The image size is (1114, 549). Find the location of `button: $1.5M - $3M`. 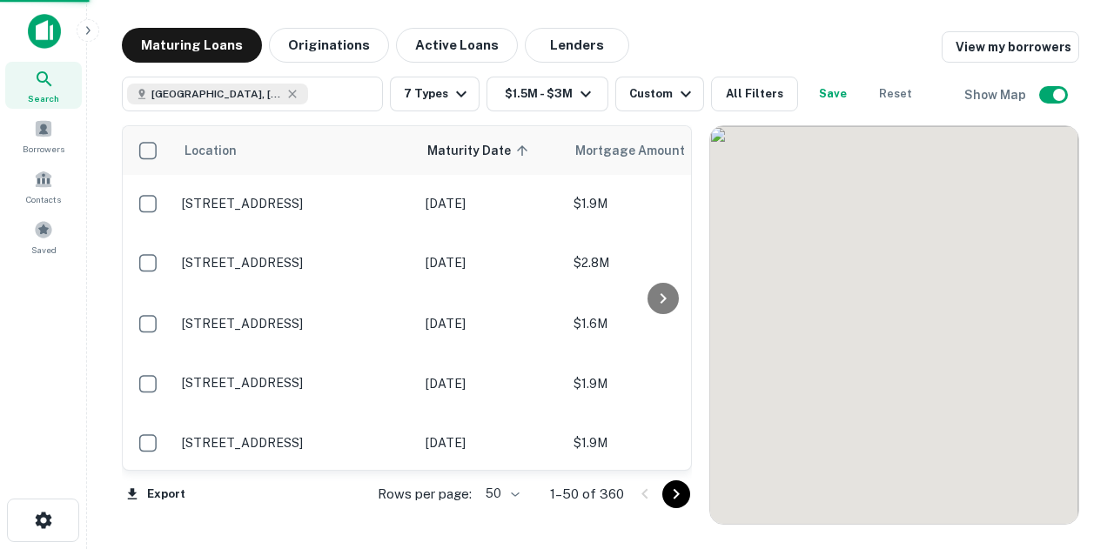

button: $1.5M - $3M is located at coordinates (547, 94).